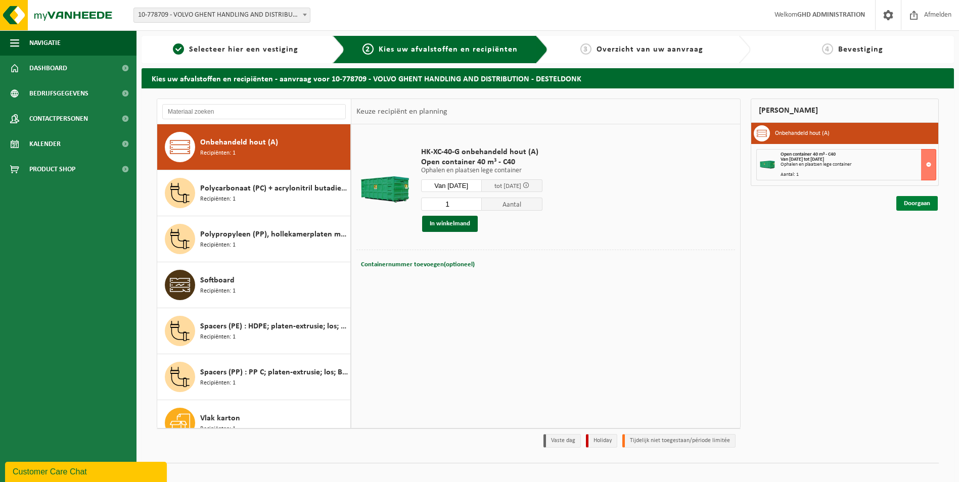 Image resolution: width=959 pixels, height=482 pixels. I want to click on button: Polypropyleen (PP), hollekamerplaten met geweven PP, gekleurd Recipiënten: 1, so click(254, 239).